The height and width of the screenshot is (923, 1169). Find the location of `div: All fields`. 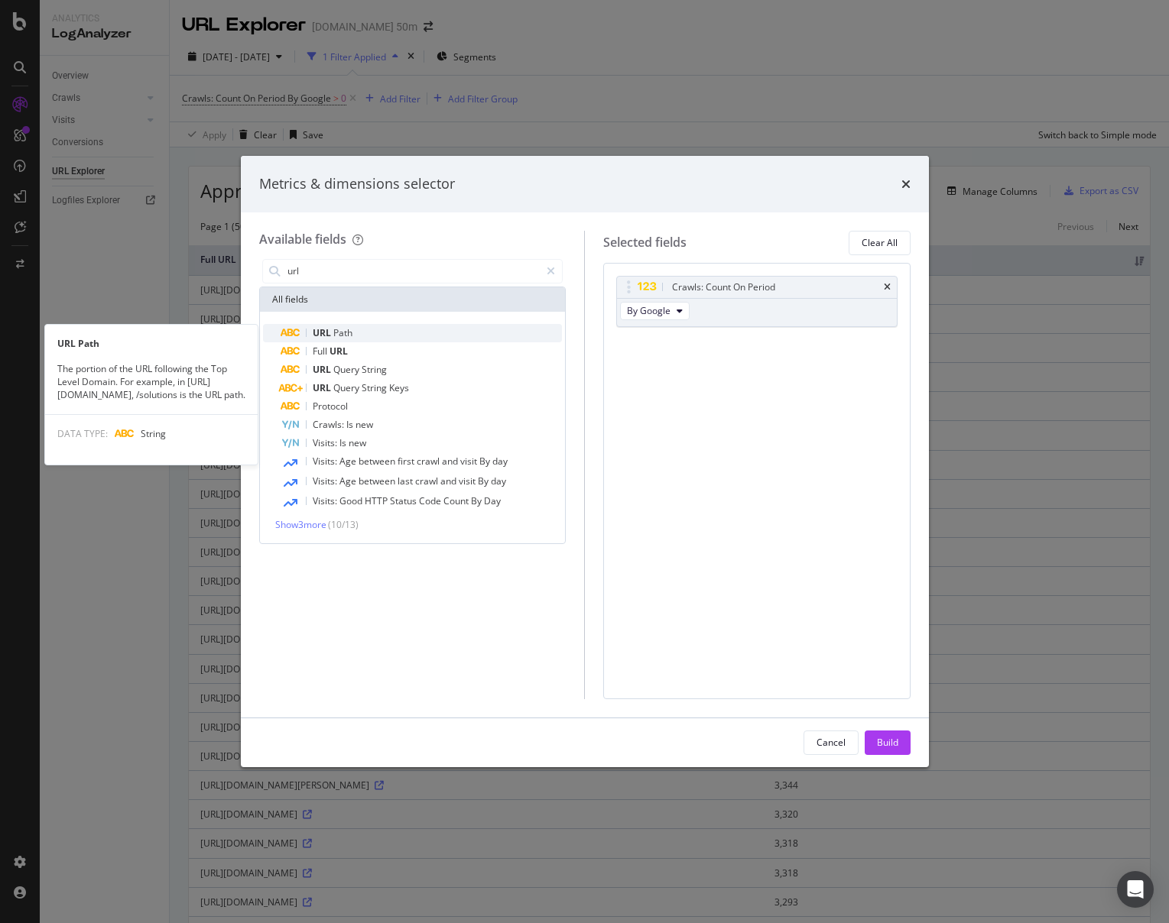

div: All fields is located at coordinates (413, 300).